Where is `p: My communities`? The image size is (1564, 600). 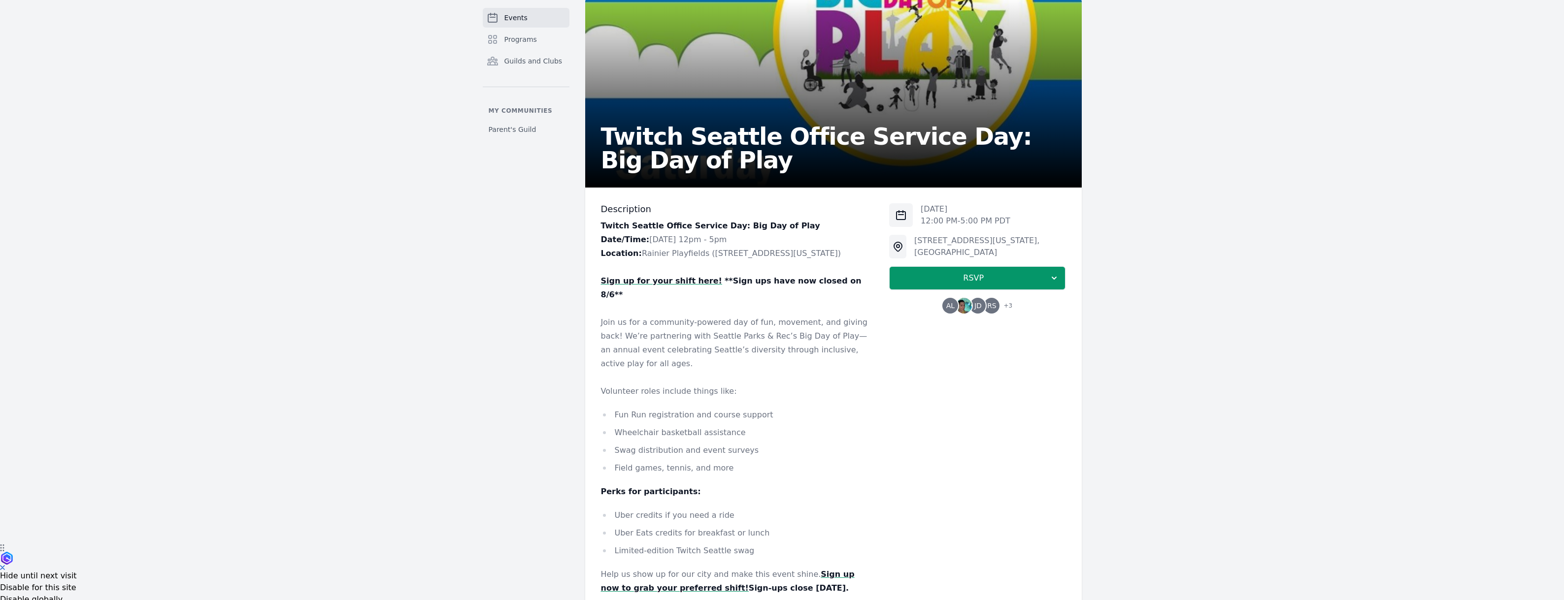 p: My communities is located at coordinates (526, 111).